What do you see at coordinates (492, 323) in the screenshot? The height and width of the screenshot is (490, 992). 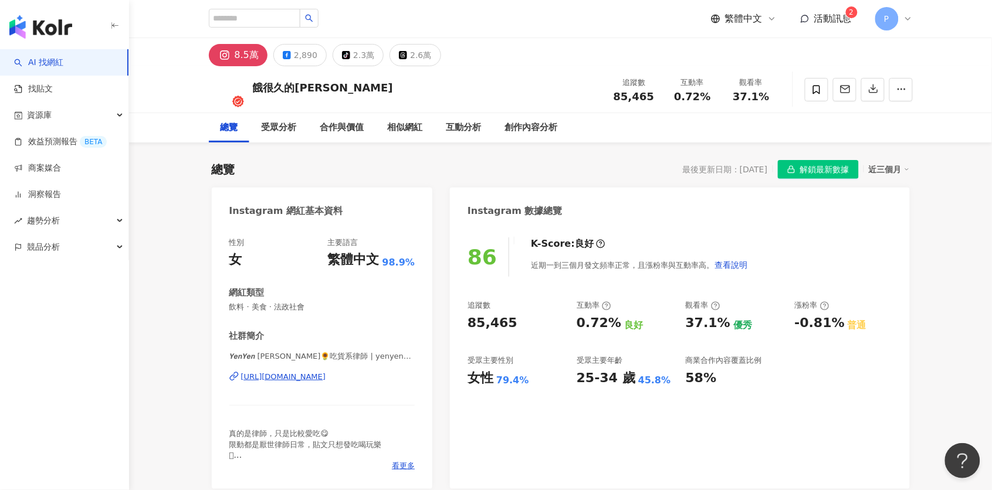 I see `div: 85,465` at bounding box center [492, 323].